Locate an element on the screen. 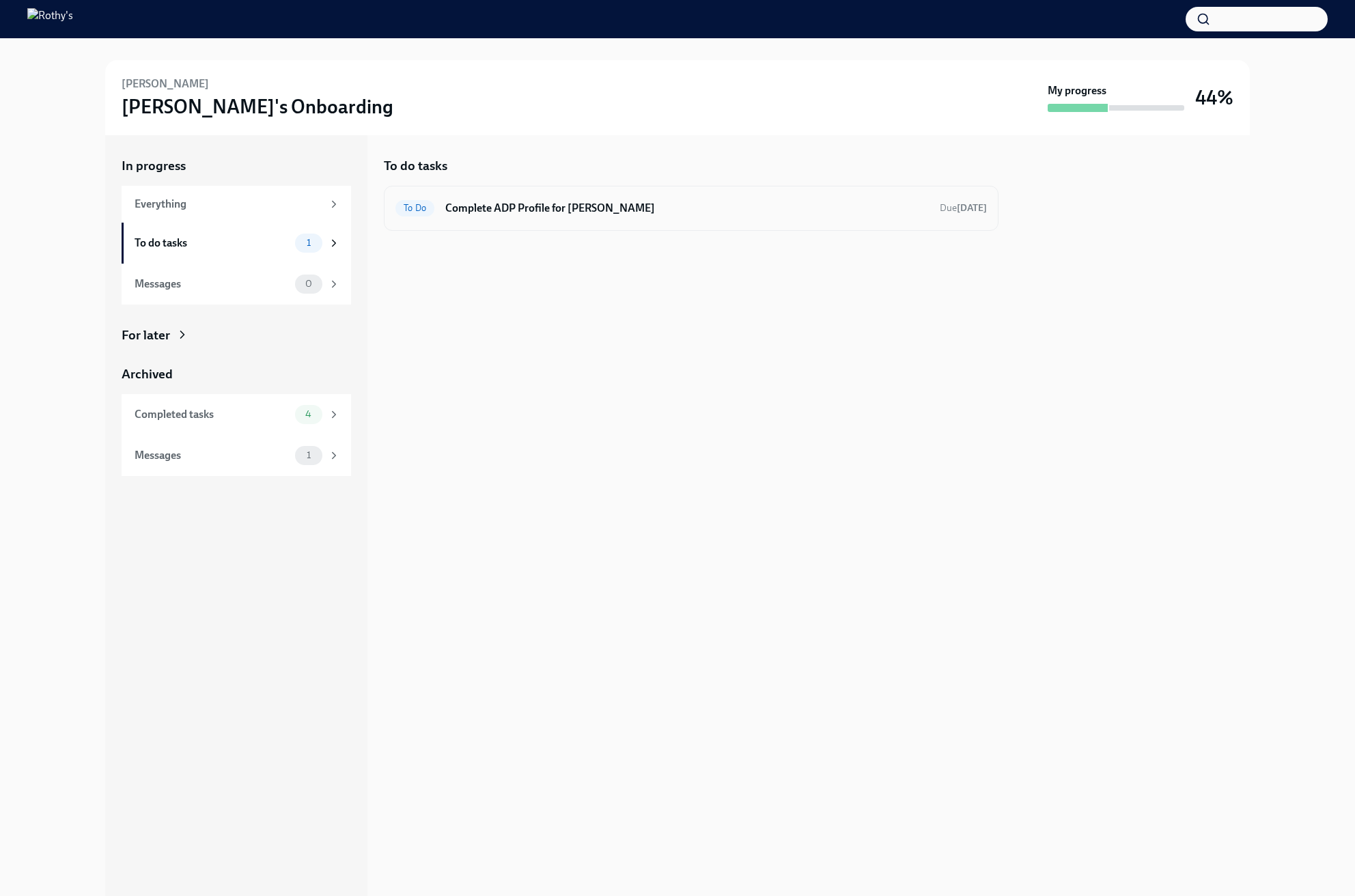 The image size is (1355, 896). h3: 44% is located at coordinates (1214, 98).